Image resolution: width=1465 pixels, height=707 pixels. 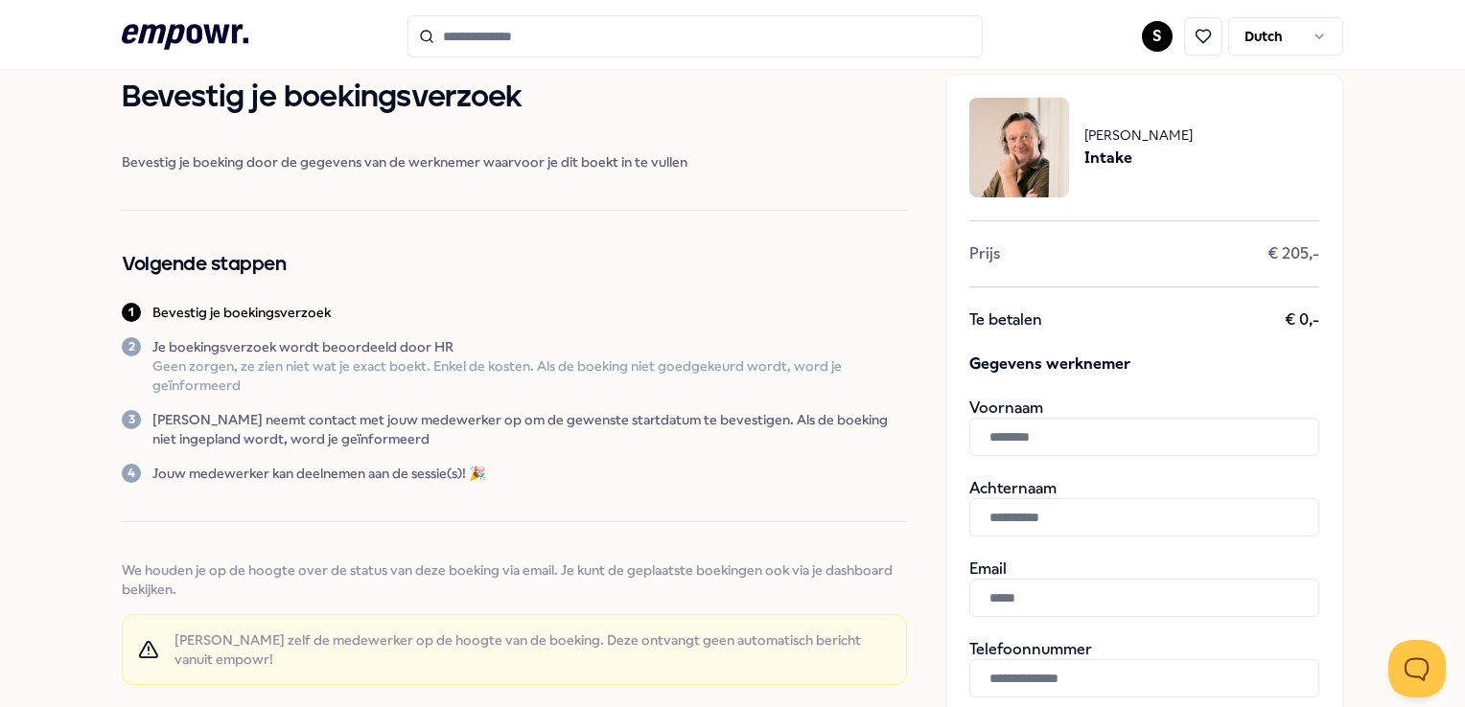 What do you see at coordinates (695, 36) in the screenshot?
I see `input: Search for products, categories or subcategories` at bounding box center [695, 36].